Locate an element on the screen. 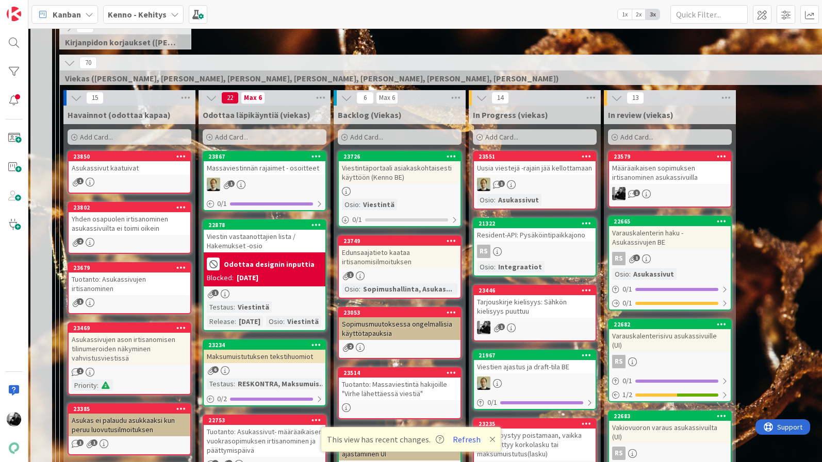 The image size is (822, 462). div: 23234Maksumuistutuksen tekstihuomiot is located at coordinates (264, 352).